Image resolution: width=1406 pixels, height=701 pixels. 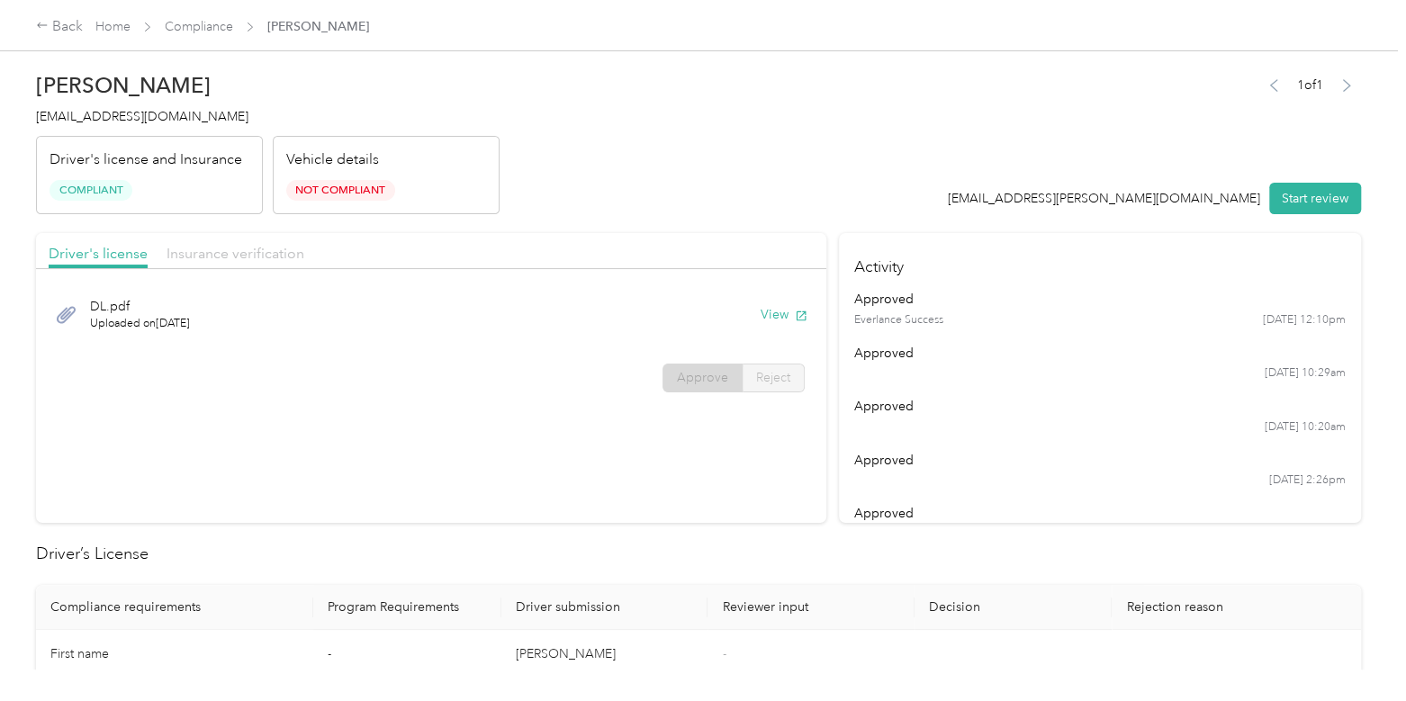 I want to click on td: First name, so click(x=175, y=654).